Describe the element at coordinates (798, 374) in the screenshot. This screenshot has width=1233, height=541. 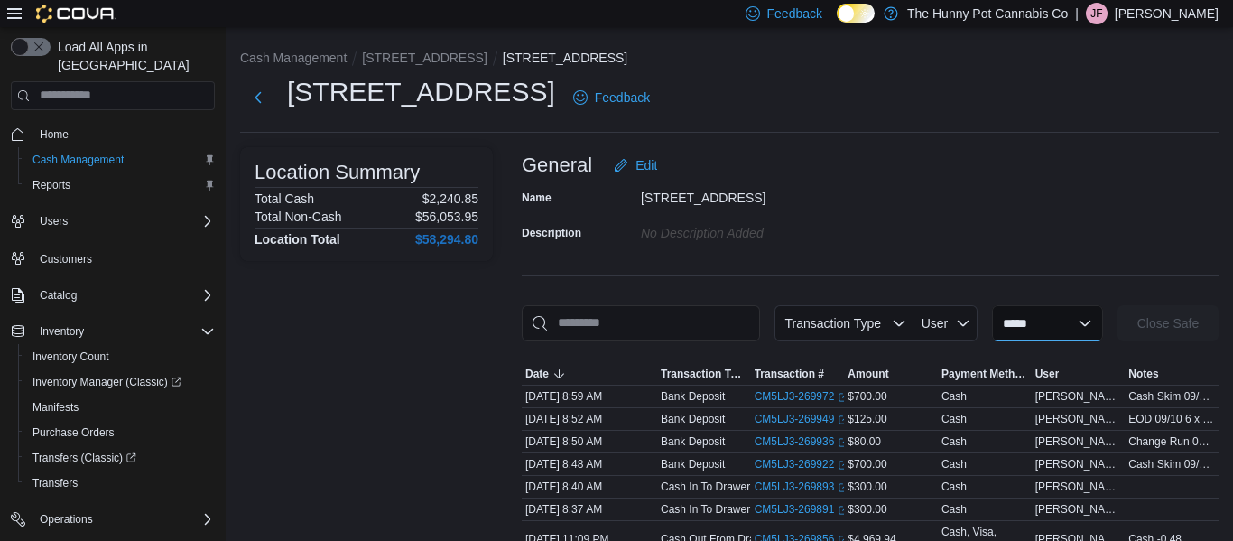
I see `button: Transaction #` at that location.